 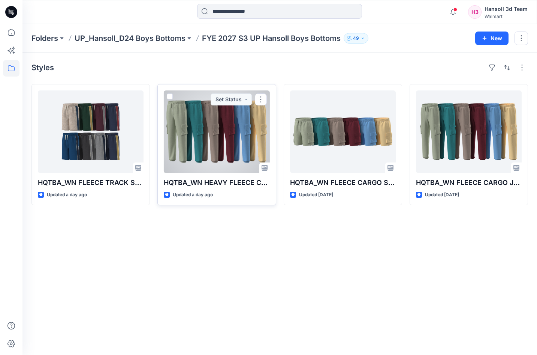 What do you see at coordinates (492, 38) in the screenshot?
I see `button: New` at bounding box center [492, 38].